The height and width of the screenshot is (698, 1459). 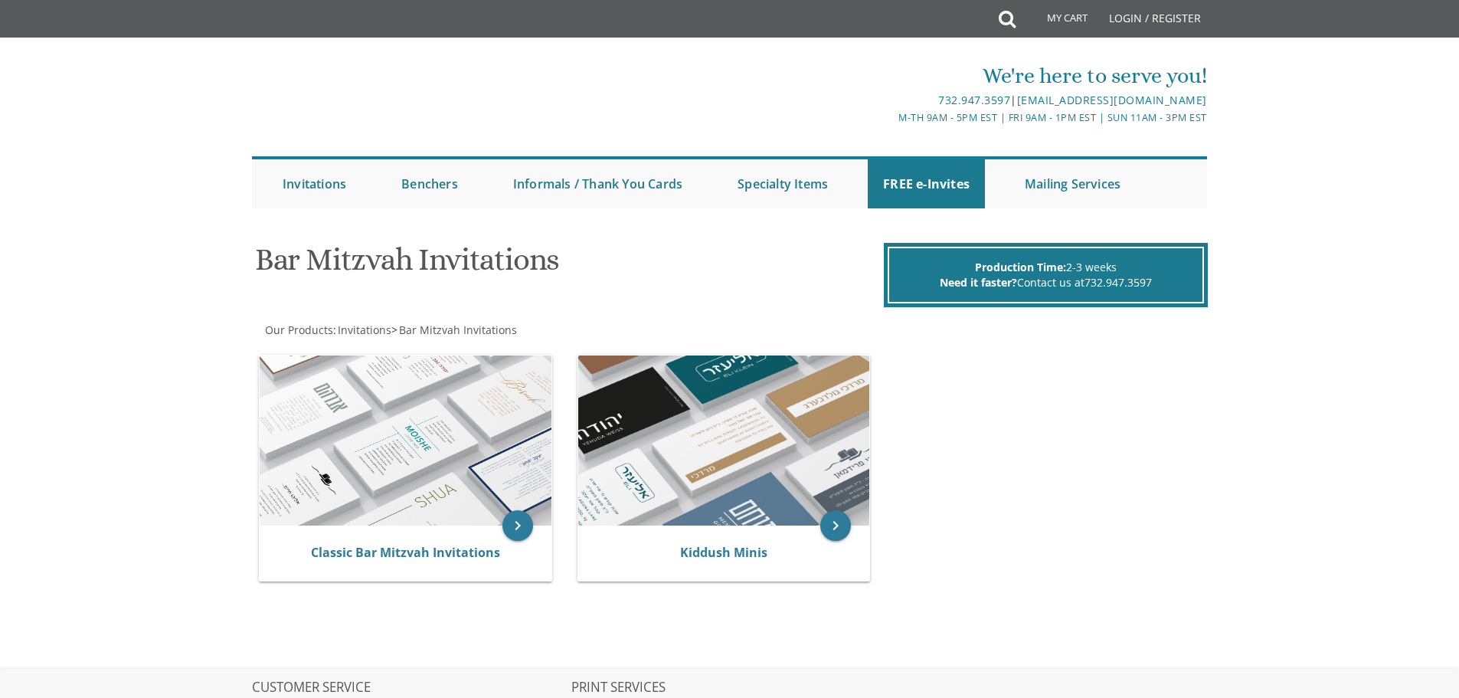 I want to click on a: Informals / Thank You Cards, so click(x=597, y=184).